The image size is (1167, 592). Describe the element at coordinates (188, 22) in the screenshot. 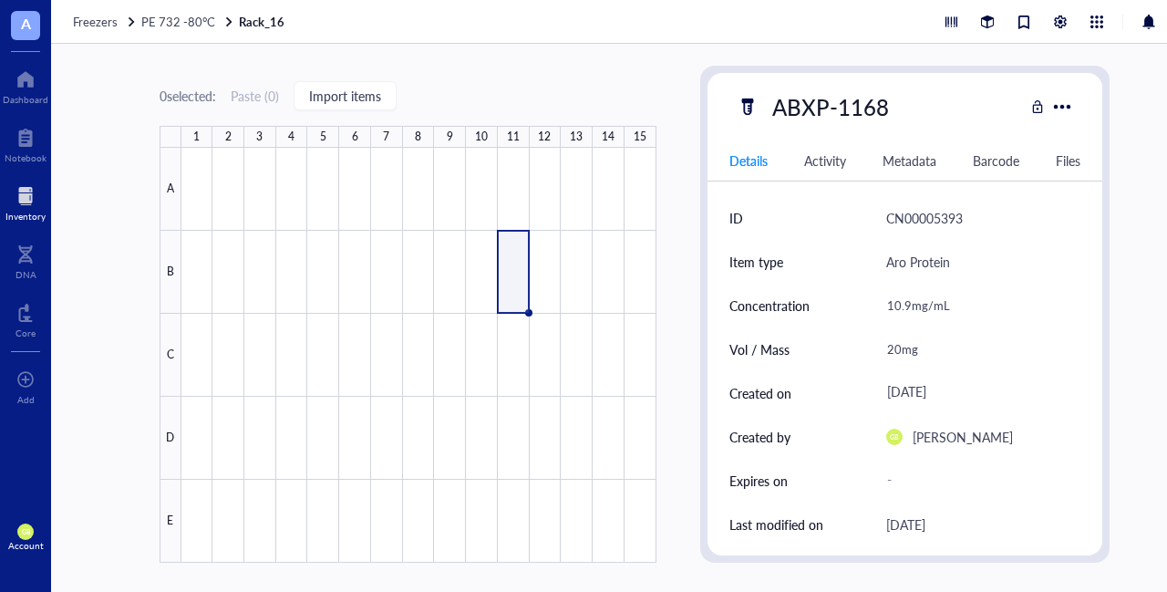

I see `a: PE 732 -80°C` at that location.